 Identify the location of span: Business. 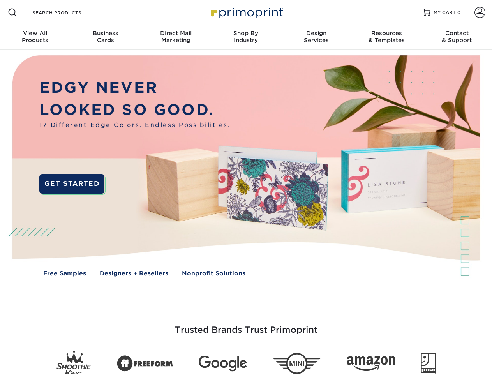
(105, 33).